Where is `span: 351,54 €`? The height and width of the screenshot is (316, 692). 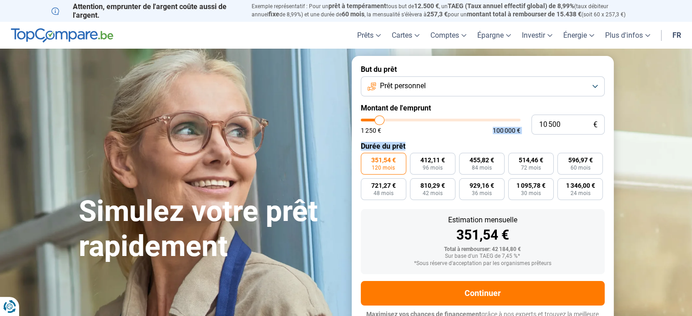
span: 351,54 € is located at coordinates (384, 160).